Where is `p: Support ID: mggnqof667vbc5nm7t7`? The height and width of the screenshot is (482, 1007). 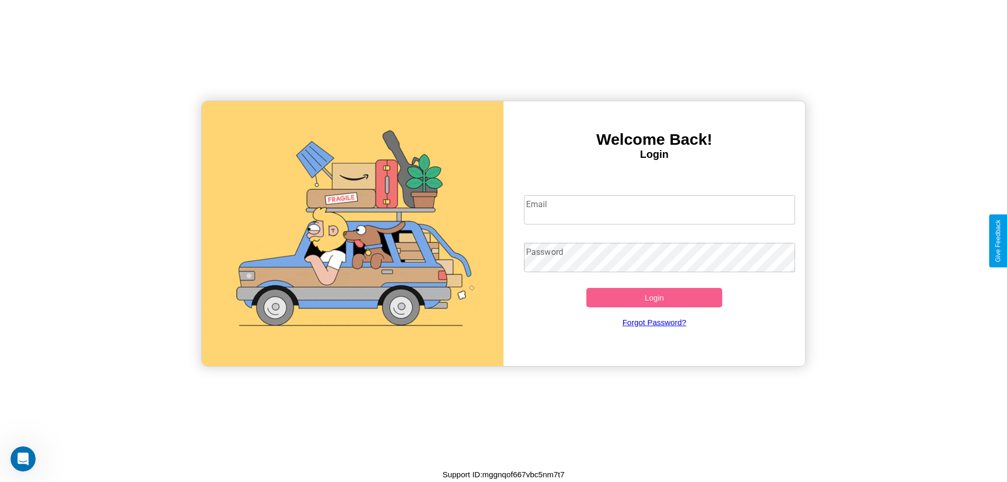 p: Support ID: mggnqof667vbc5nm7t7 is located at coordinates (503, 474).